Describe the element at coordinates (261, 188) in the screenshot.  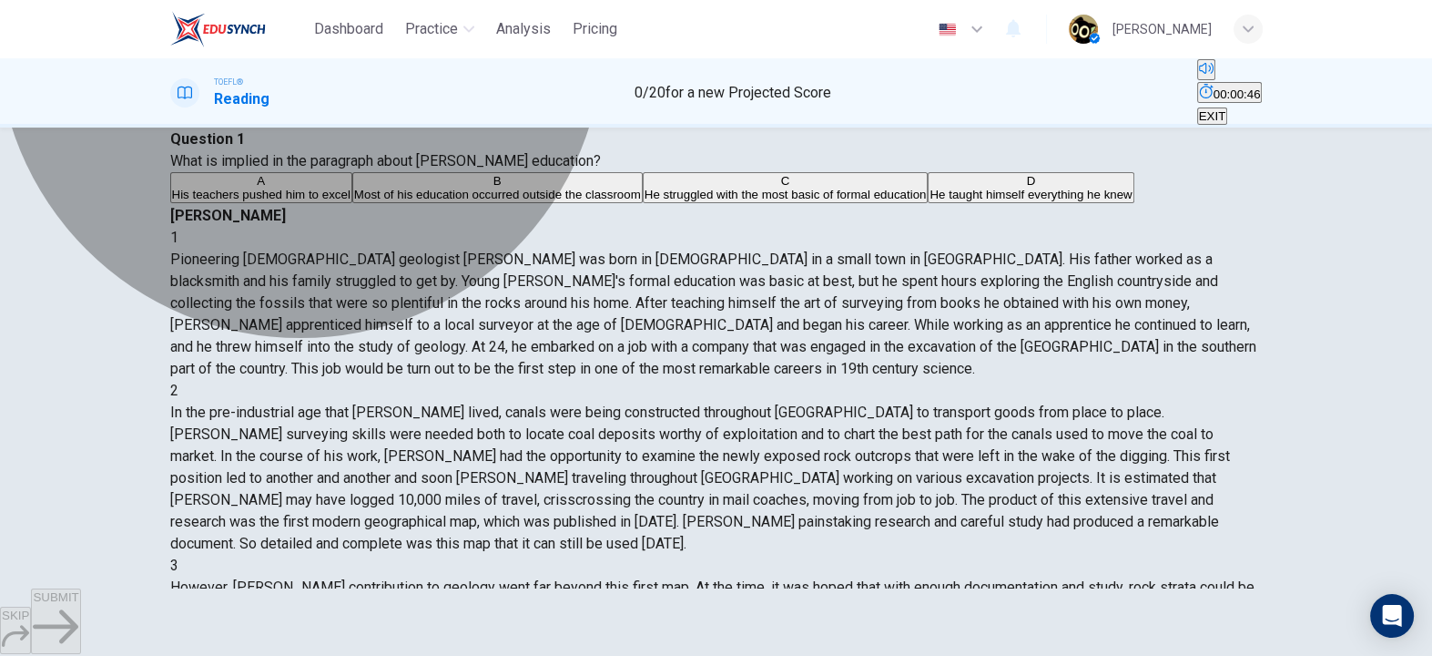
I see `button: AHis teachers pushed him to excel` at that location.